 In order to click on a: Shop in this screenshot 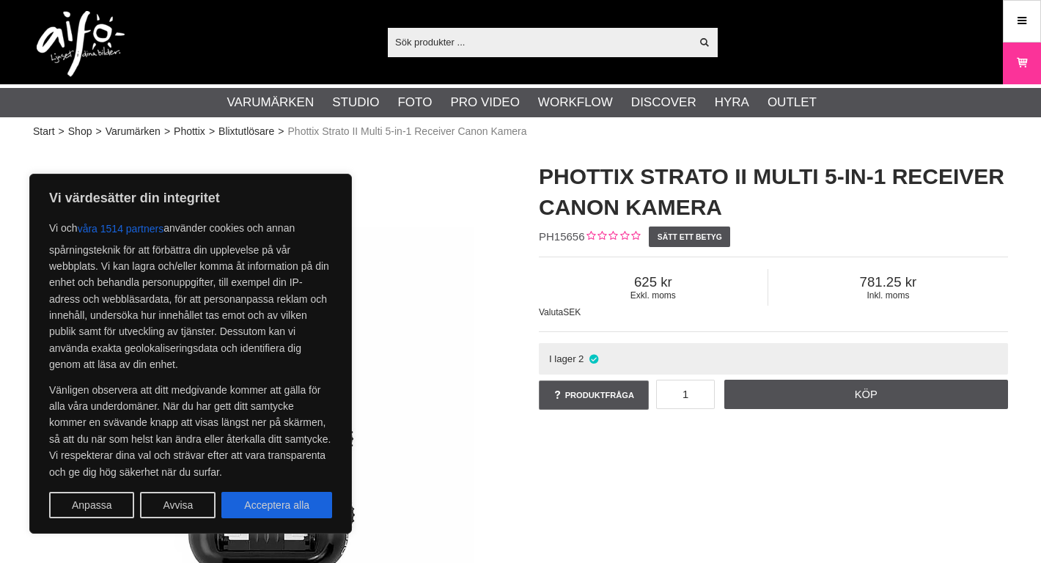, I will do `click(80, 131)`.